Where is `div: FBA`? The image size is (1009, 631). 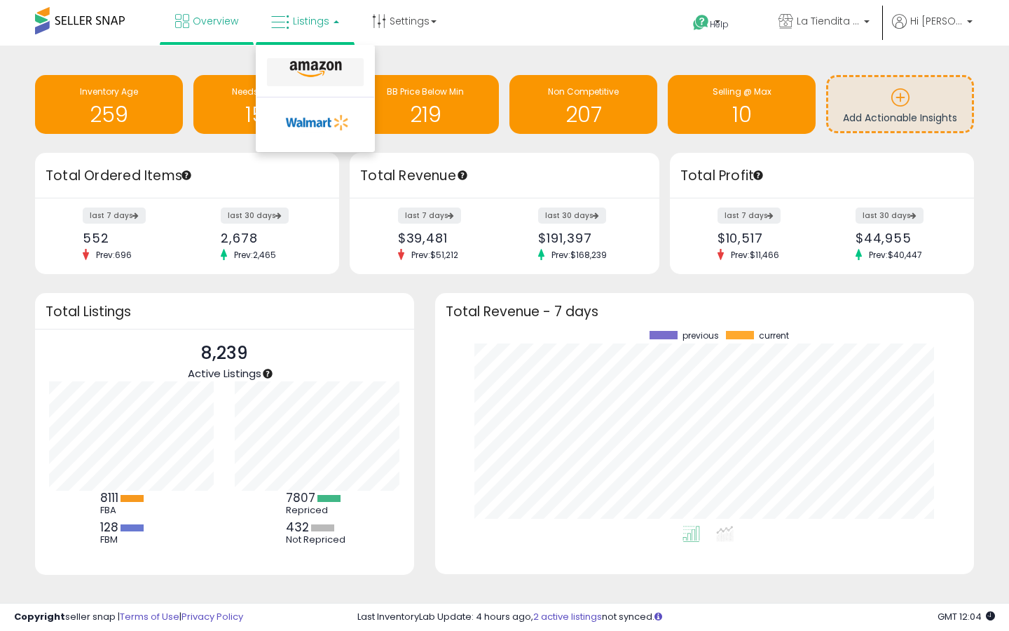 div: FBA is located at coordinates (132, 510).